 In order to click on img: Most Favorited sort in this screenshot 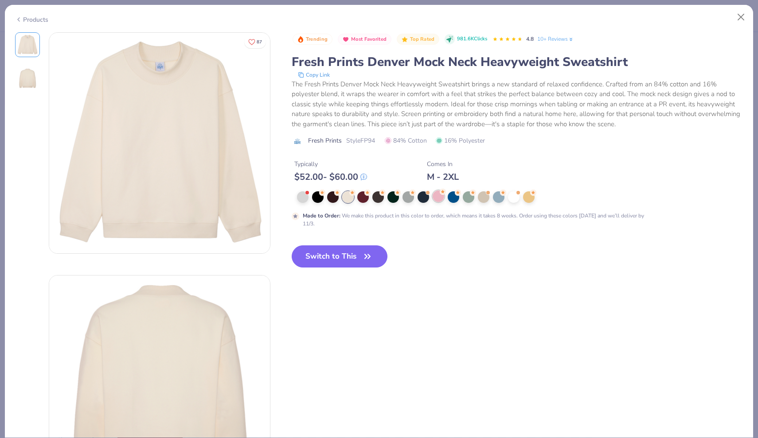, I will do `click(346, 39)`.